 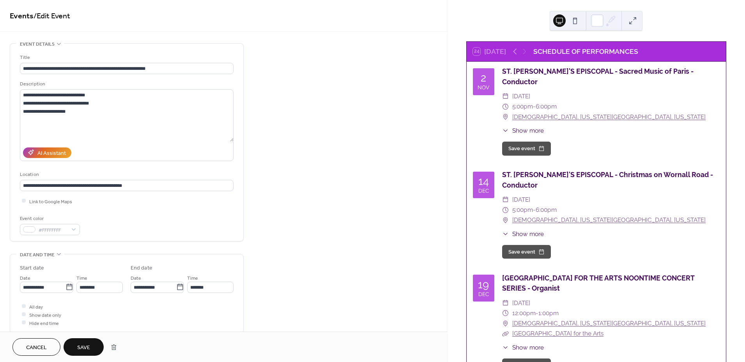 I want to click on span: Link to Google Maps, so click(x=51, y=201).